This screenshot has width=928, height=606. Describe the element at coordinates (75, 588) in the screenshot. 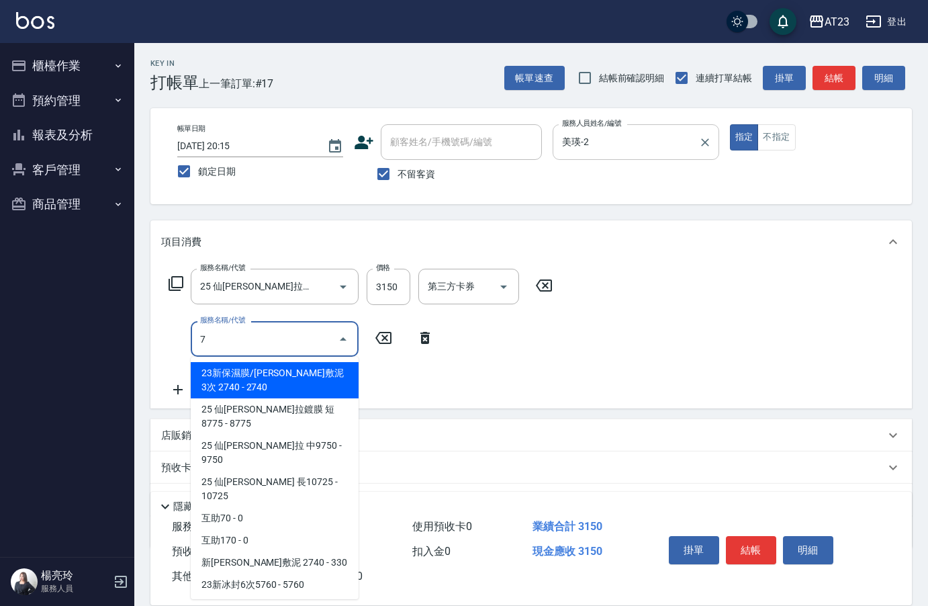

I see `p: 服務人員` at that location.